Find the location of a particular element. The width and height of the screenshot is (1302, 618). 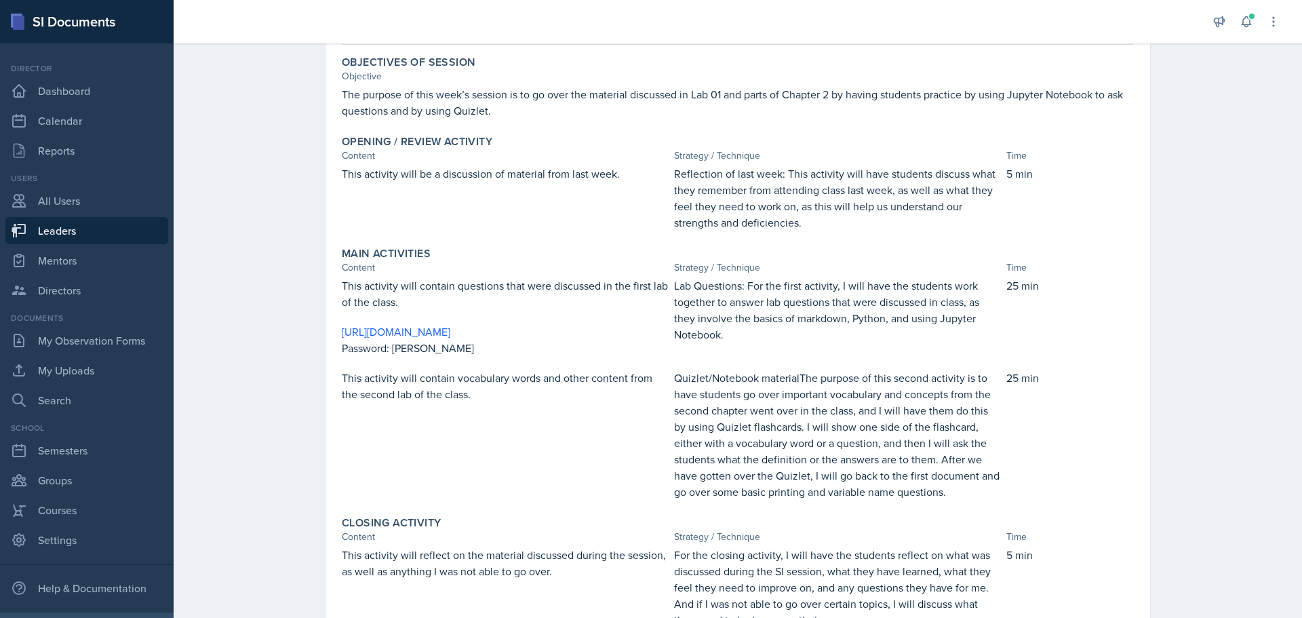

label: Objectives of Session is located at coordinates (408, 62).